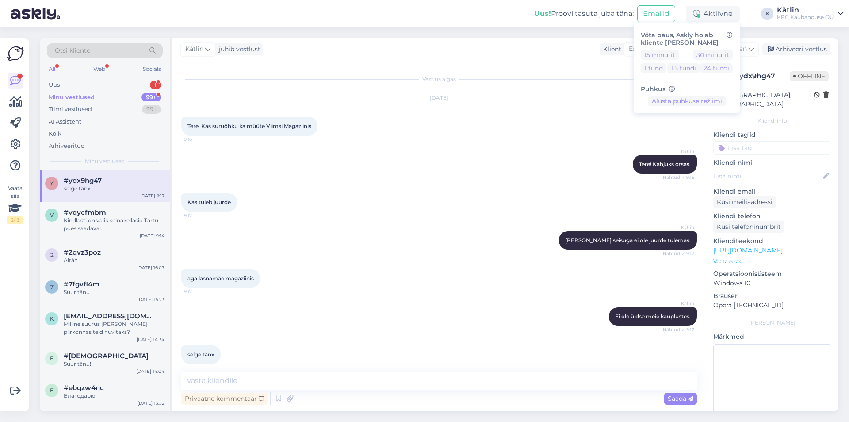 The width and height of the screenshot is (849, 422). What do you see at coordinates (85, 212) in the screenshot?
I see `span: #vqycfmbm` at bounding box center [85, 212].